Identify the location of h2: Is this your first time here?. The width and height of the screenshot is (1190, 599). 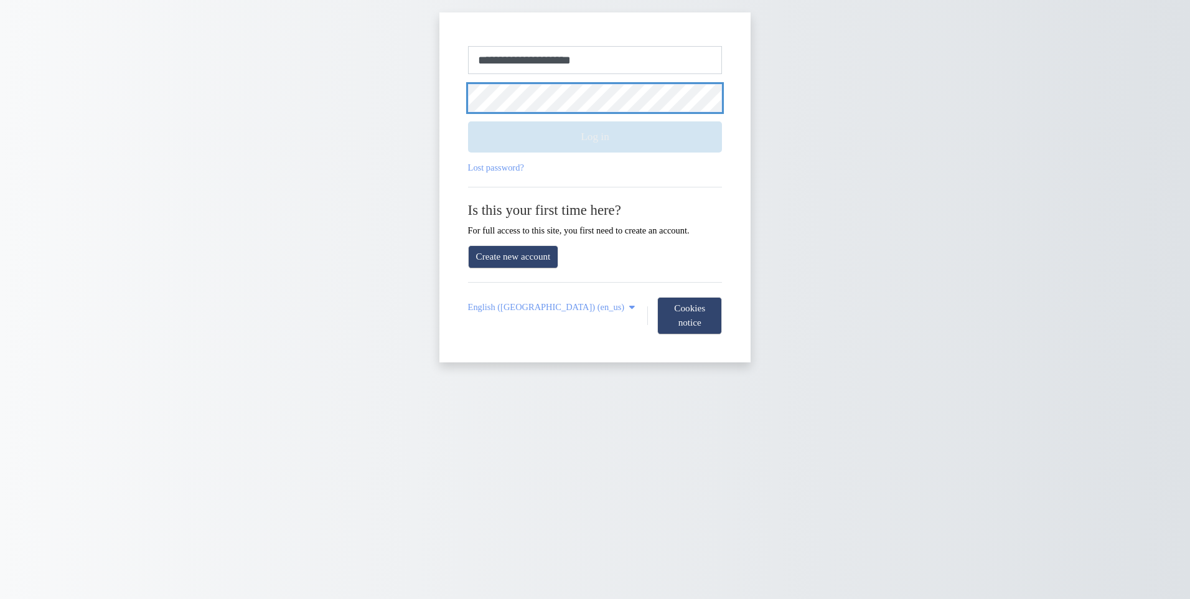
(595, 210).